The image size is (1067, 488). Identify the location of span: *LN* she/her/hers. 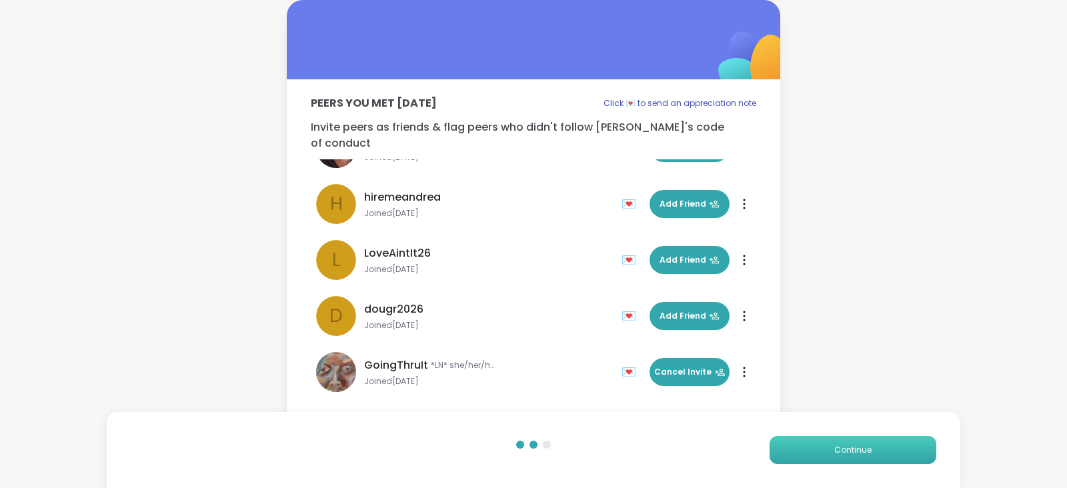
(464, 365).